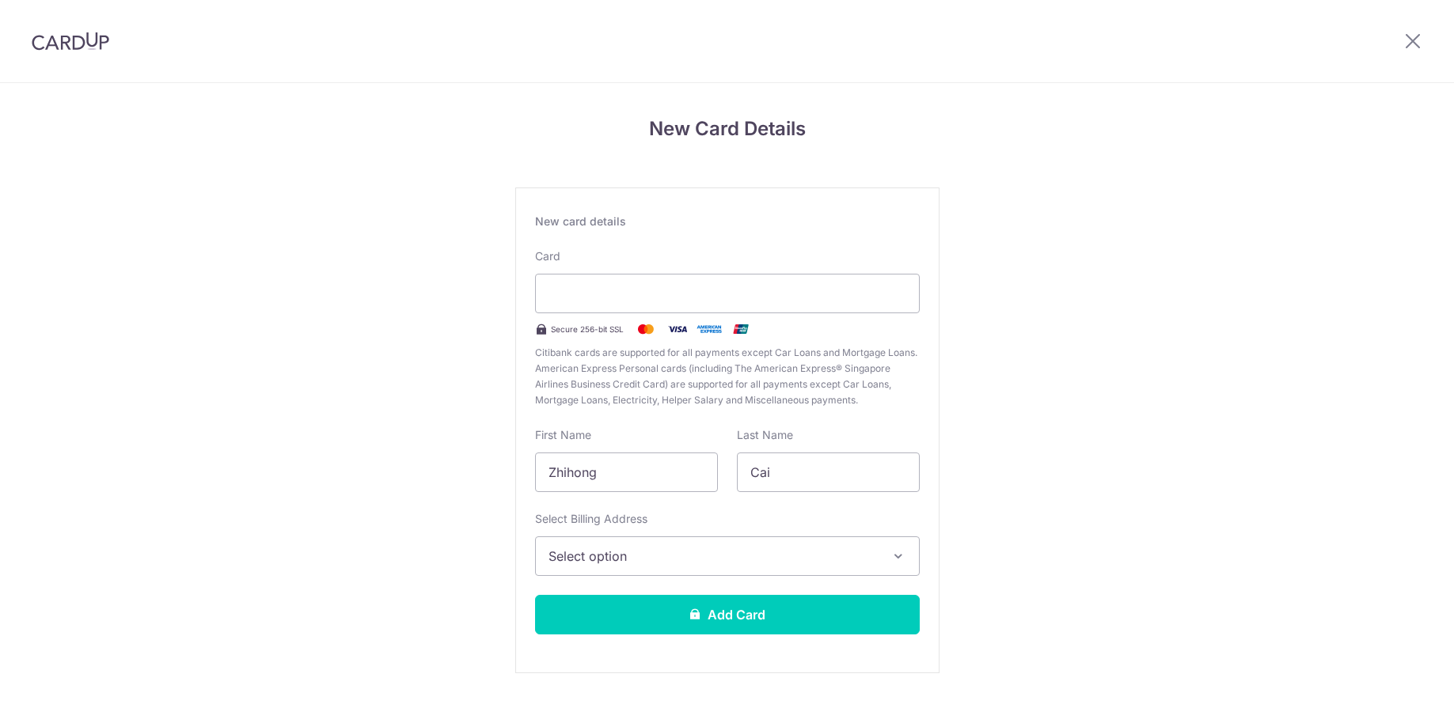 This screenshot has height=704, width=1454. Describe the element at coordinates (563, 435) in the screenshot. I see `label: First Name` at that location.